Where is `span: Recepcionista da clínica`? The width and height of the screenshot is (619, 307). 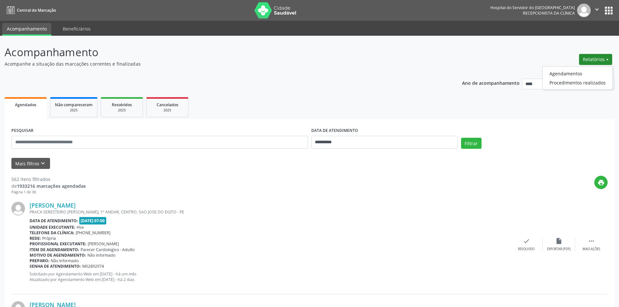 span: Recepcionista da clínica is located at coordinates (549, 13).